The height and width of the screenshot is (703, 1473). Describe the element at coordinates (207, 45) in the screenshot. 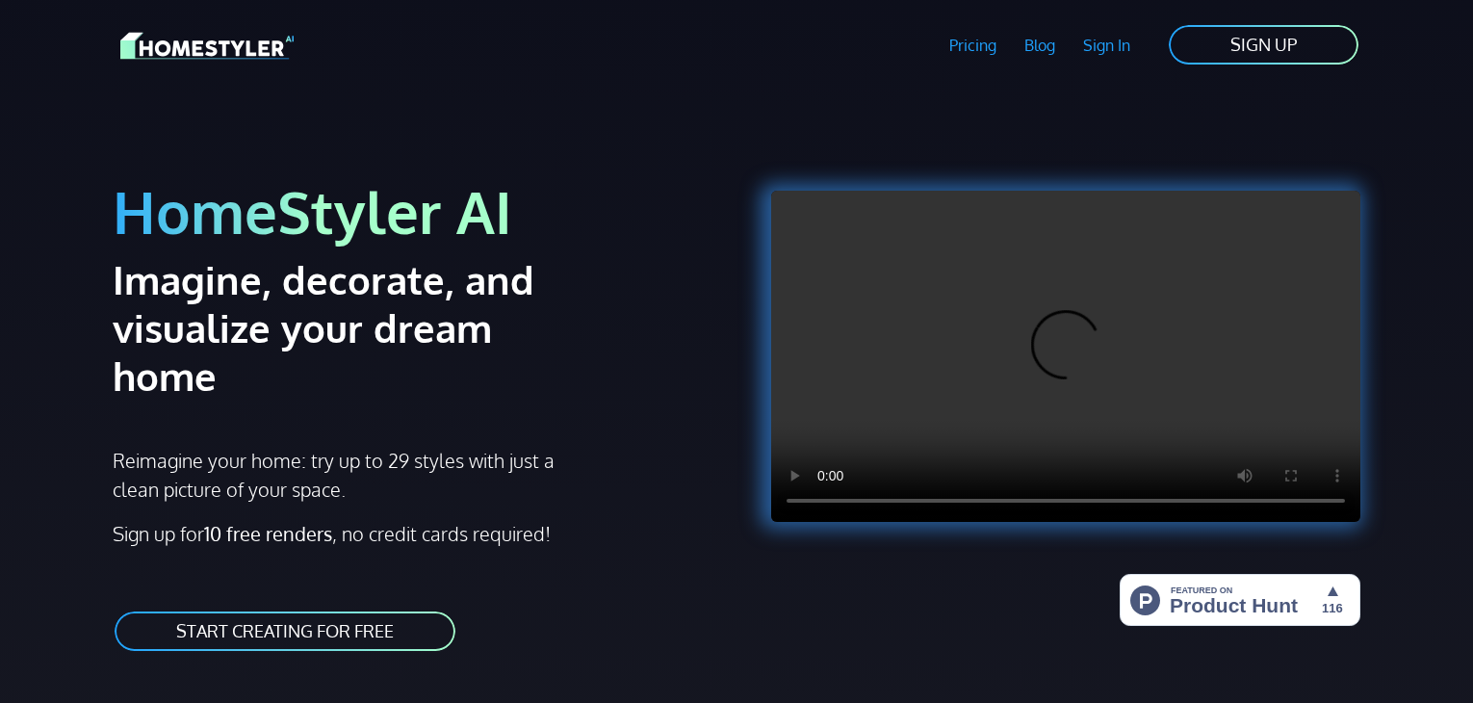

I see `img: HomeStyler AI logo` at that location.